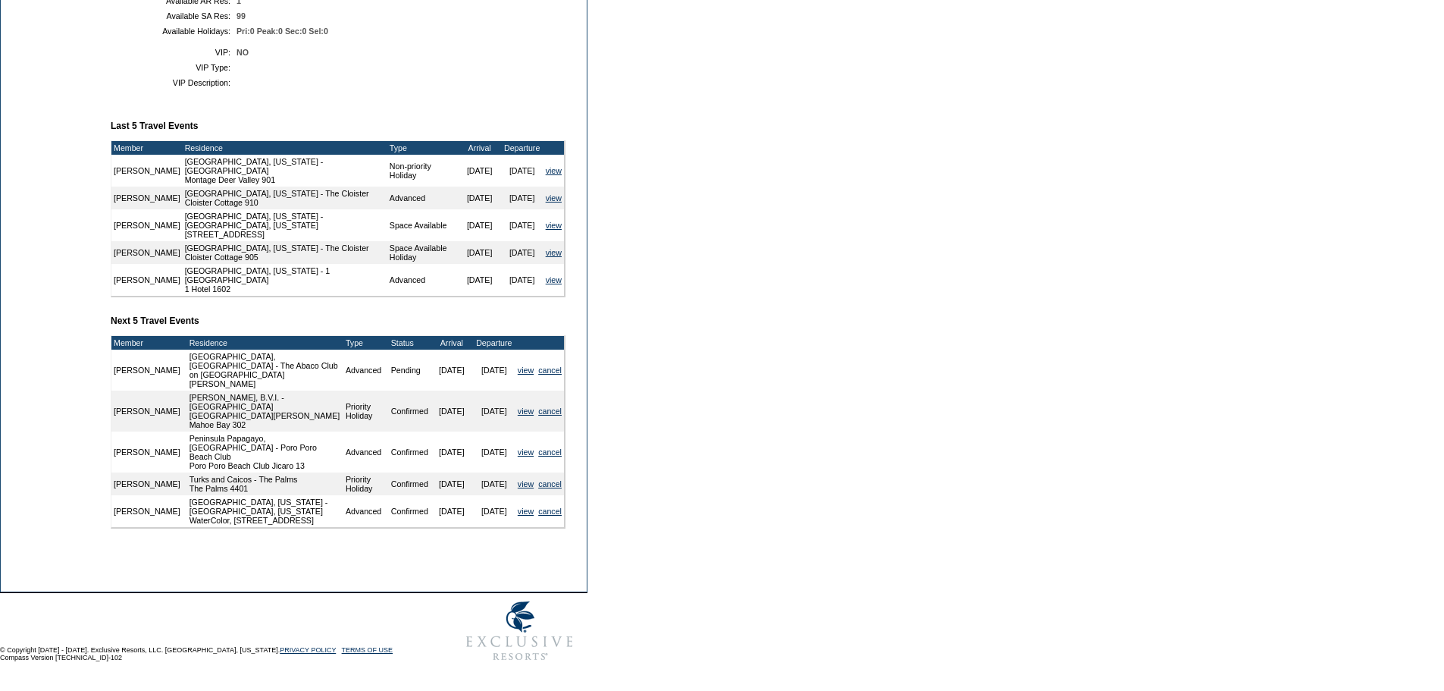 The width and height of the screenshot is (1444, 691). What do you see at coordinates (409, 343) in the screenshot?
I see `td: Status` at bounding box center [409, 343].